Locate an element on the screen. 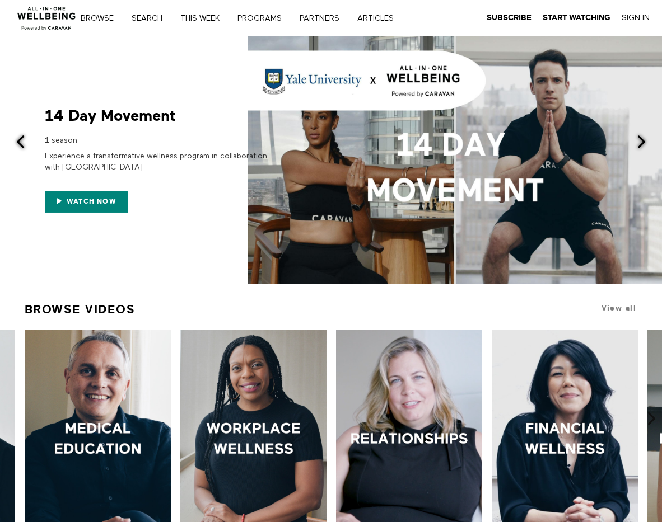  a: PARTNERS is located at coordinates (323, 18).